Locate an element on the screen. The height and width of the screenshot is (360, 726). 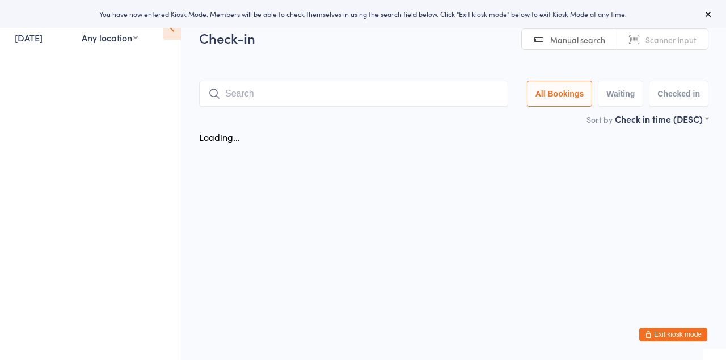
div: Loading... is located at coordinates (220, 137).